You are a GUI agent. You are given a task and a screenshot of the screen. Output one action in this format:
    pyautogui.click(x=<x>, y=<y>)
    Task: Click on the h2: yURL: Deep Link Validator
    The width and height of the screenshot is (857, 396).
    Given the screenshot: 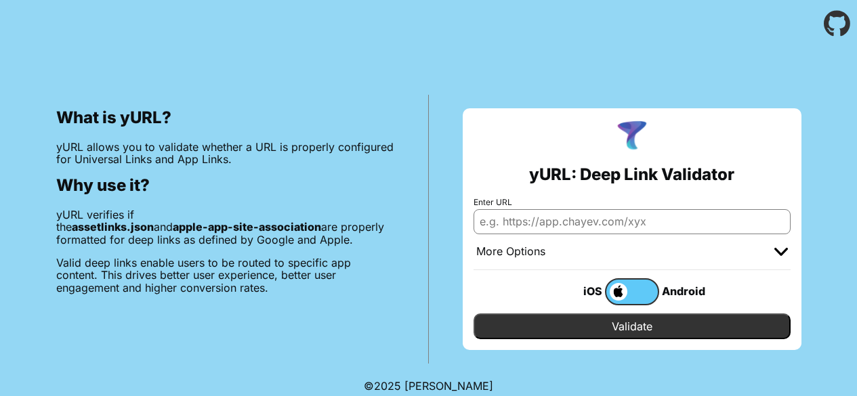 What is the action you would take?
    pyautogui.click(x=631, y=175)
    